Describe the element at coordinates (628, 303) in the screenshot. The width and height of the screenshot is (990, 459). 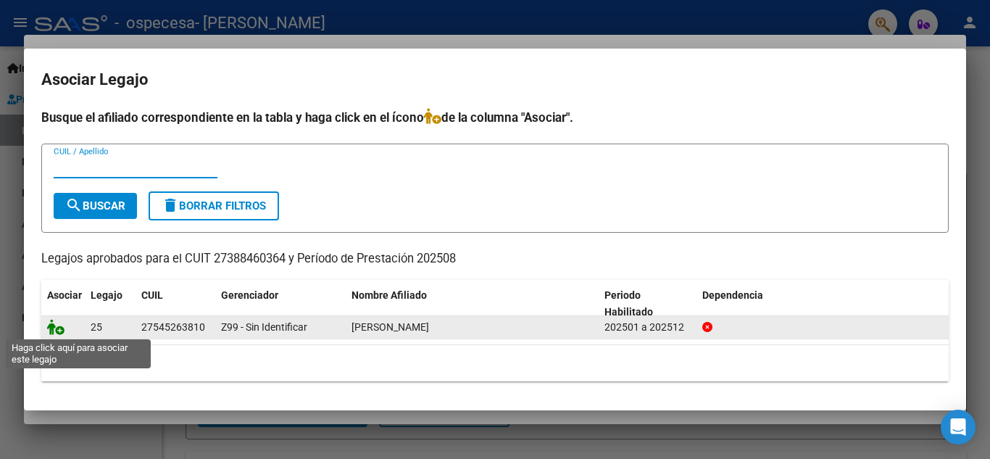
I see `span: Periodo Habilitado` at that location.